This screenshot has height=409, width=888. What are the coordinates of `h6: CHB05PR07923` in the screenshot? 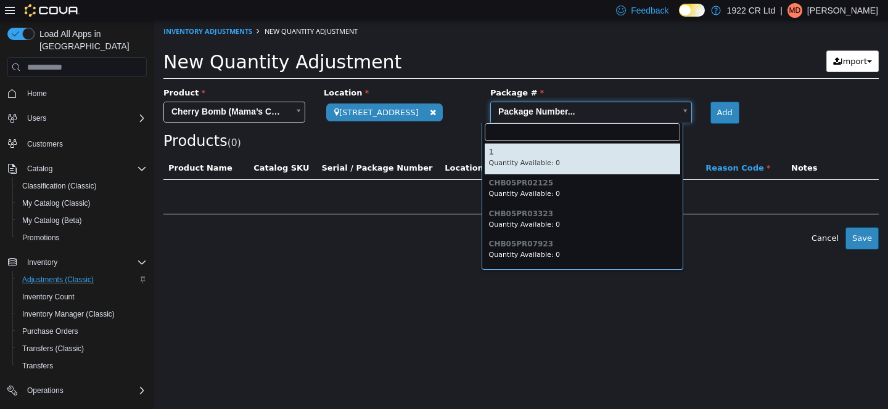 It's located at (428, 224).